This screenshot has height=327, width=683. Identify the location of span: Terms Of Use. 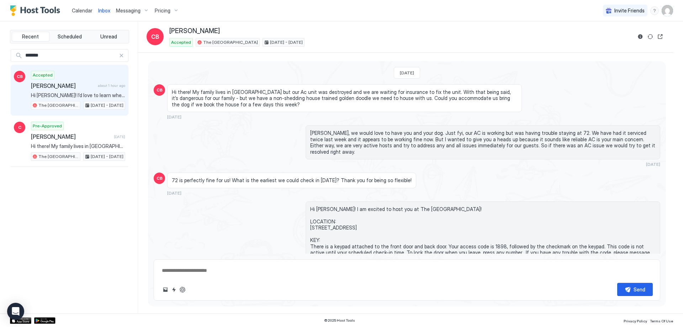
(661, 321).